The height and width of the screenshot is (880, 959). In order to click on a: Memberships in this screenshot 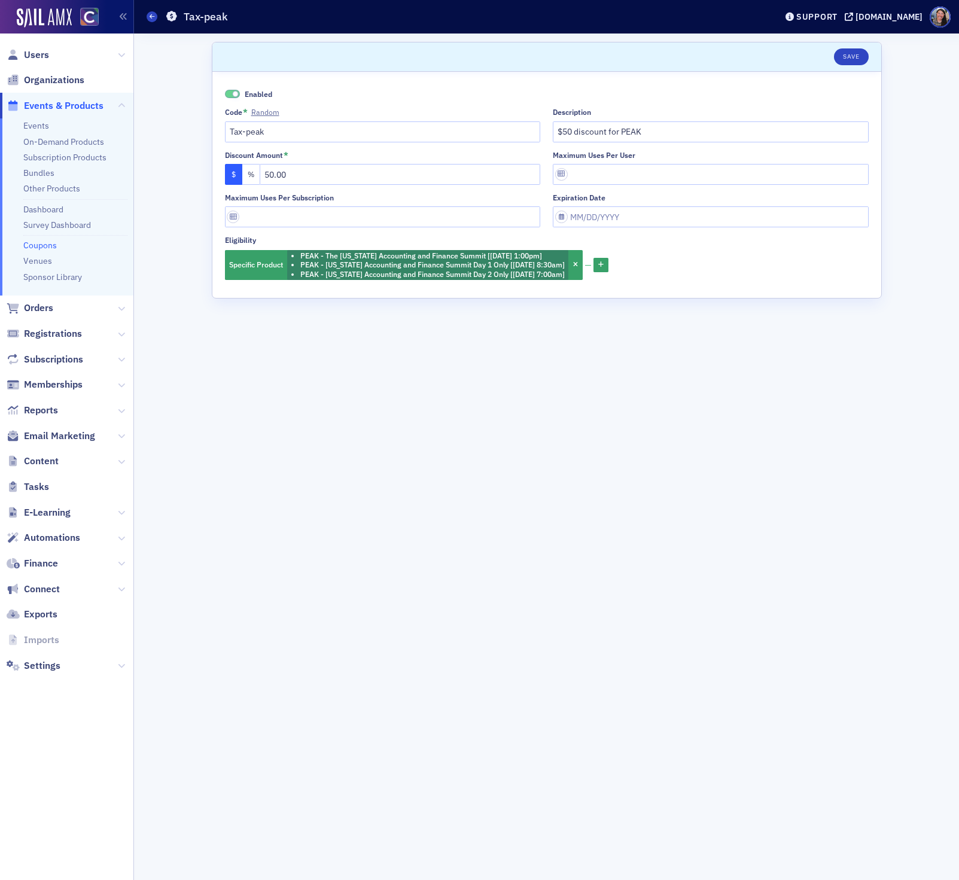, I will do `click(44, 385)`.